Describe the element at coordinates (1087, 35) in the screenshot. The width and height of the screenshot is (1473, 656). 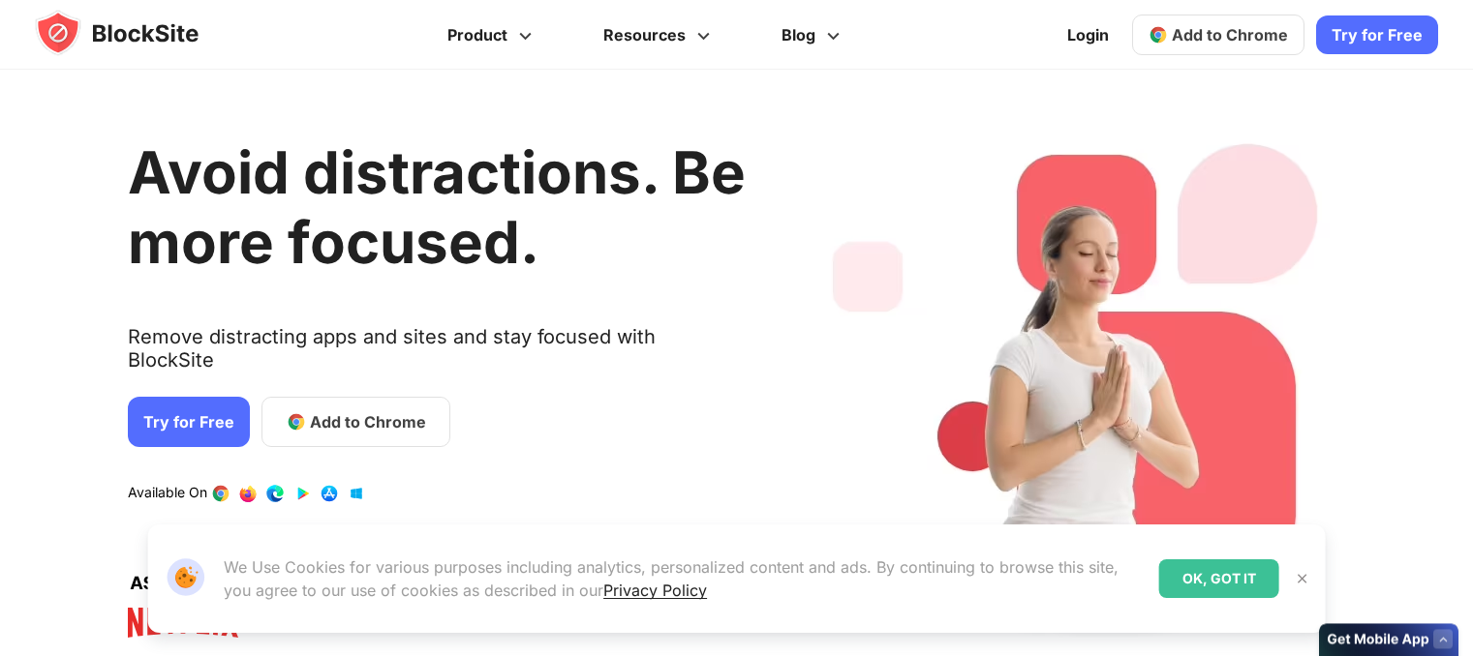
I see `a: Login` at that location.